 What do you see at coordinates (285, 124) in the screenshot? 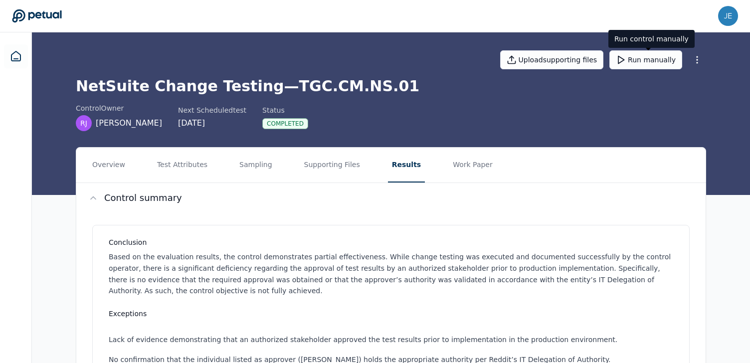
I see `div: Completed` at bounding box center [285, 124].